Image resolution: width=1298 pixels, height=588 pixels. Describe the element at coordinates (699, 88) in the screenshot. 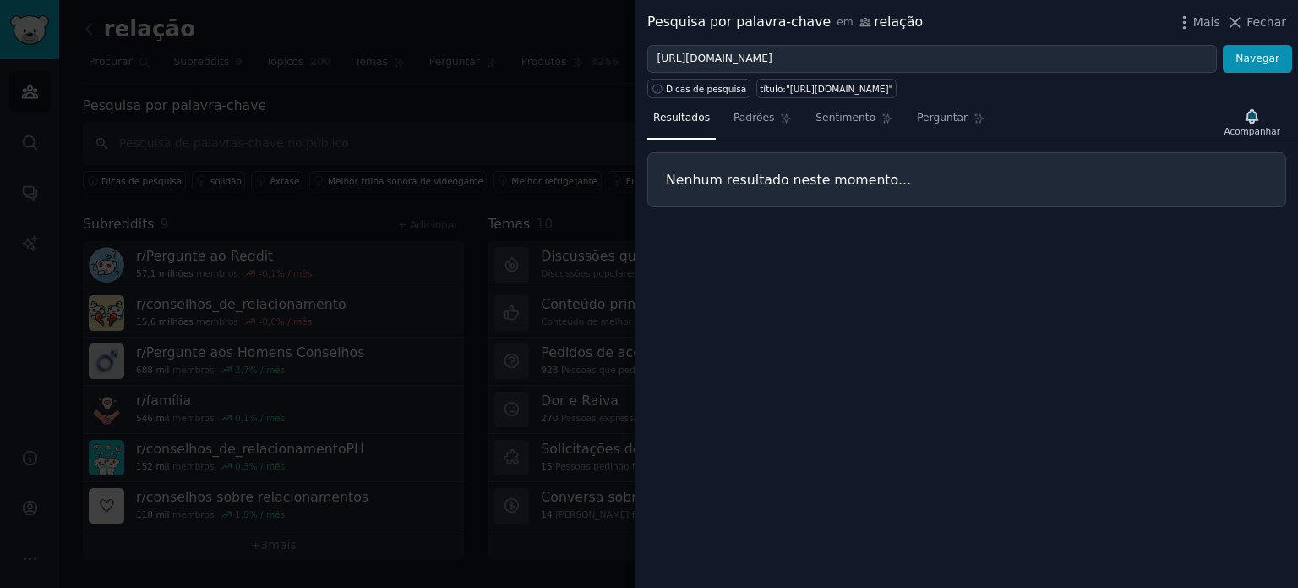

I see `button: Dicas de pesquisa` at that location.